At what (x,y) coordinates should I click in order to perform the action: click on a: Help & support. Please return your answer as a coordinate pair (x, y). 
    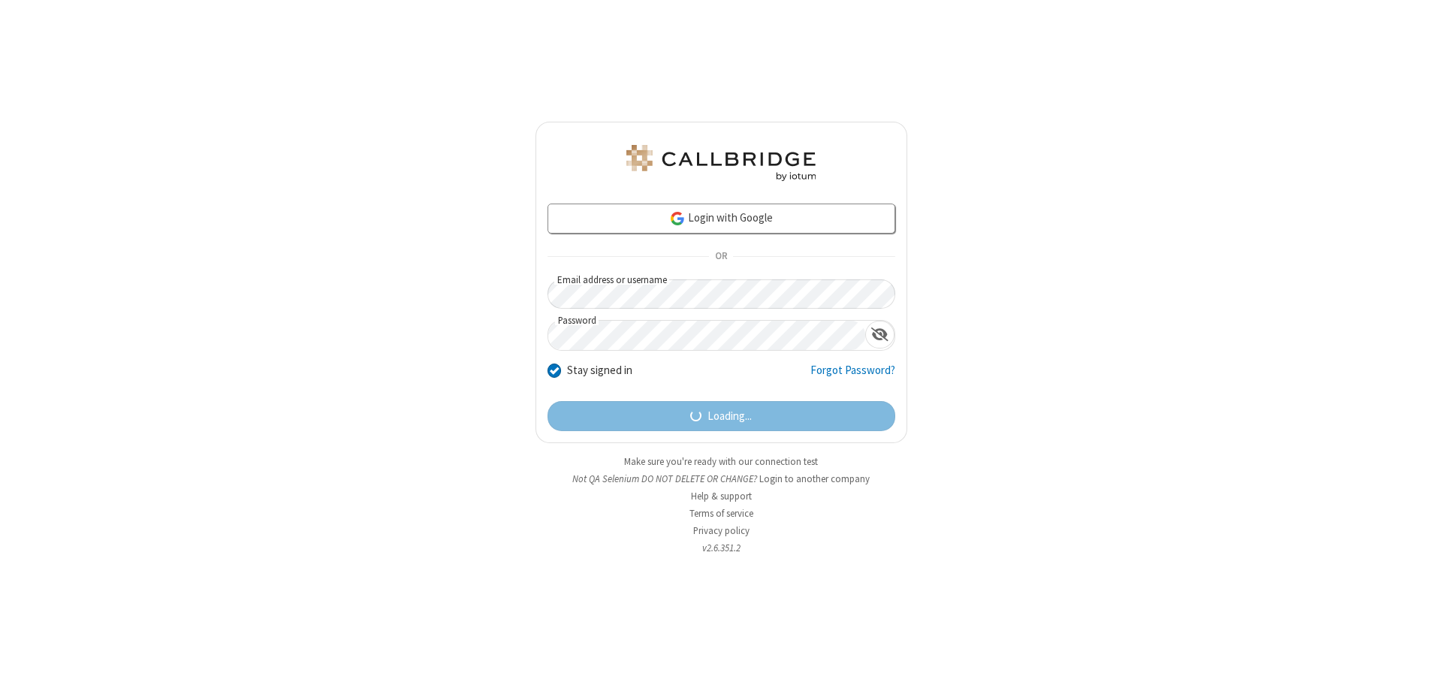
    Looking at the image, I should click on (721, 496).